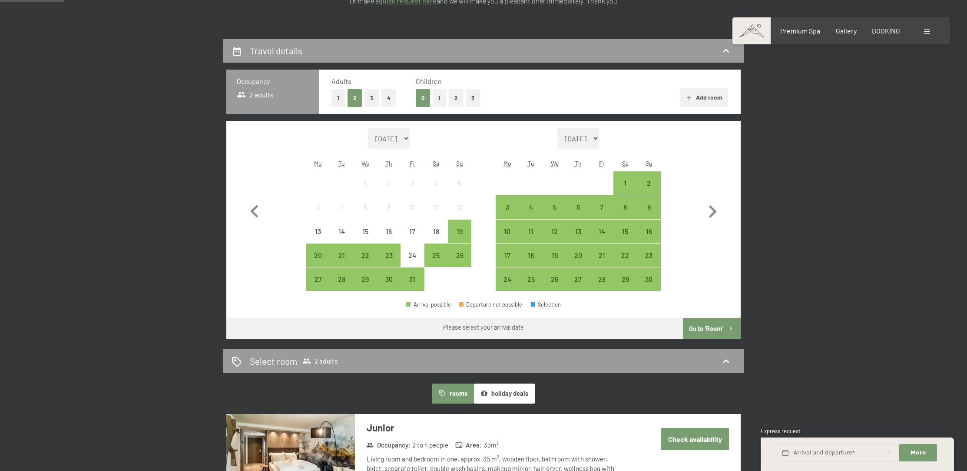 The width and height of the screenshot is (967, 471). Describe the element at coordinates (602, 286) in the screenshot. I see `div: 28` at that location.